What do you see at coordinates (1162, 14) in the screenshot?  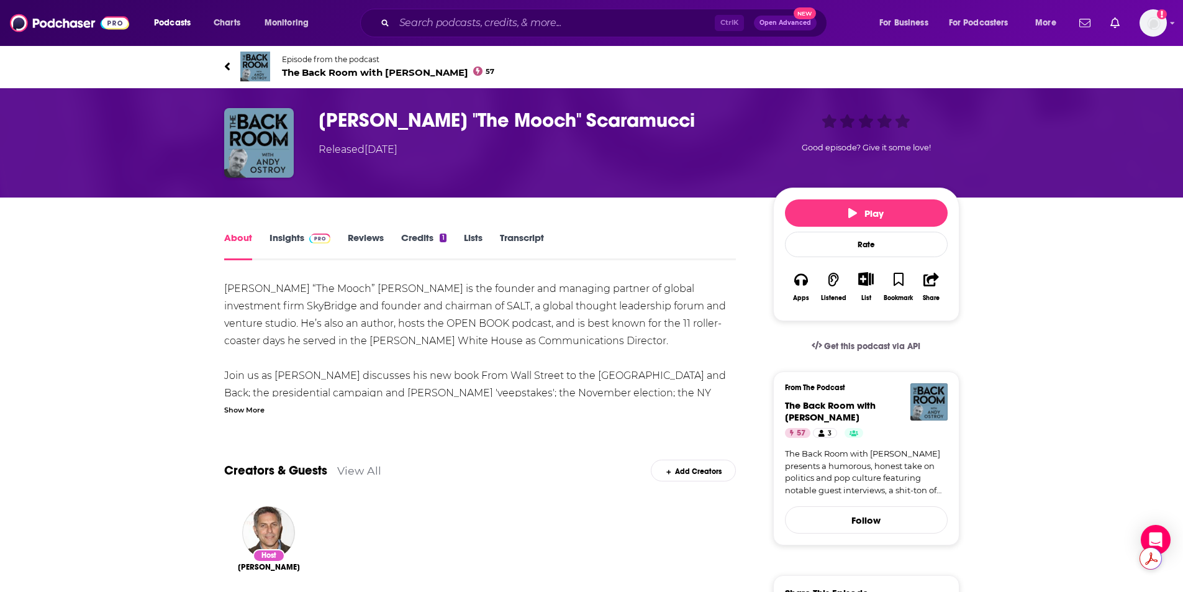 I see `svg: Add a profile image` at bounding box center [1162, 14].